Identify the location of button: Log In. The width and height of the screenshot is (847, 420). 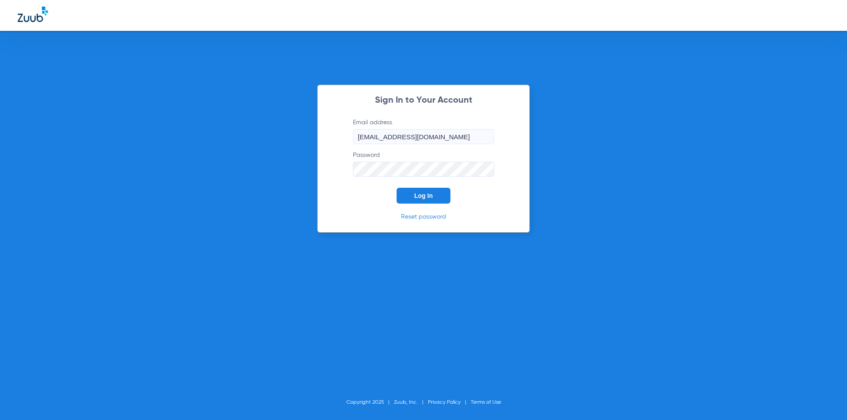
(423, 196).